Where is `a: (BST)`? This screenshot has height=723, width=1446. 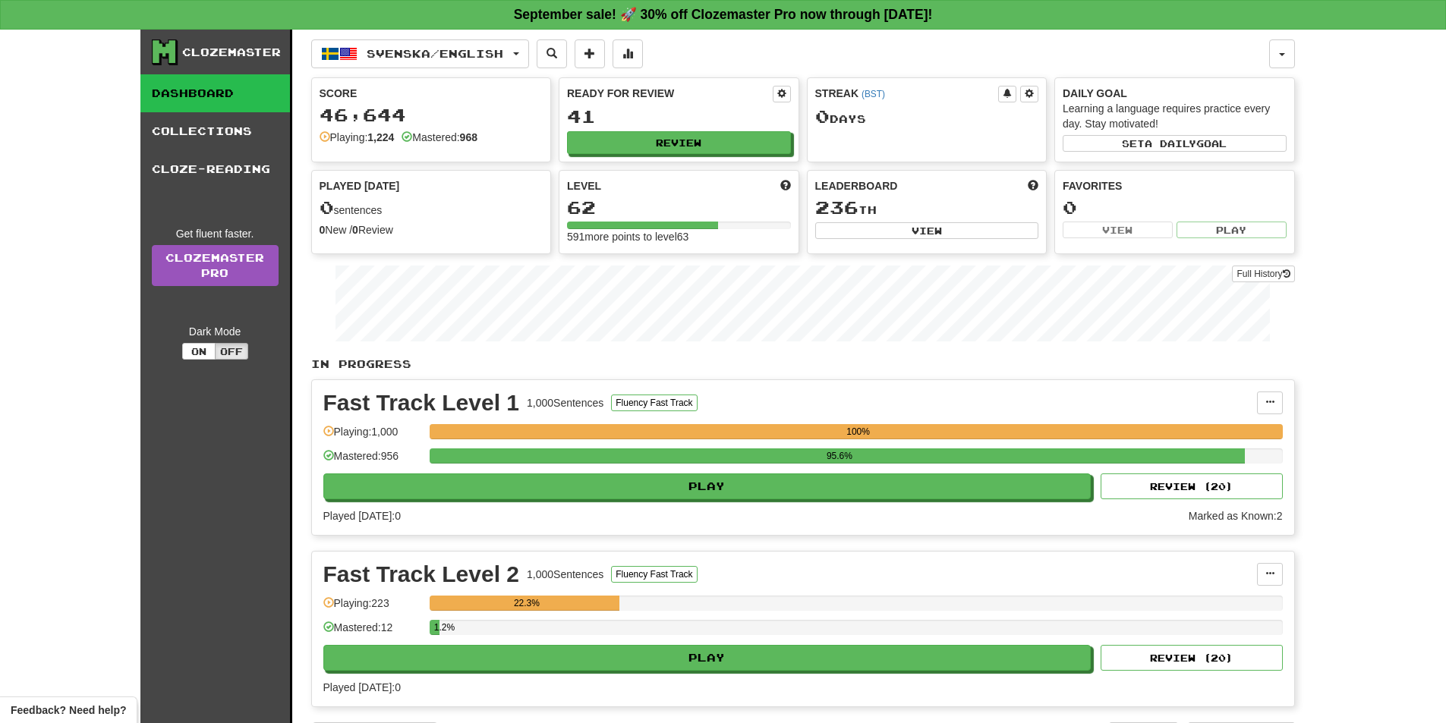 a: (BST) is located at coordinates (873, 94).